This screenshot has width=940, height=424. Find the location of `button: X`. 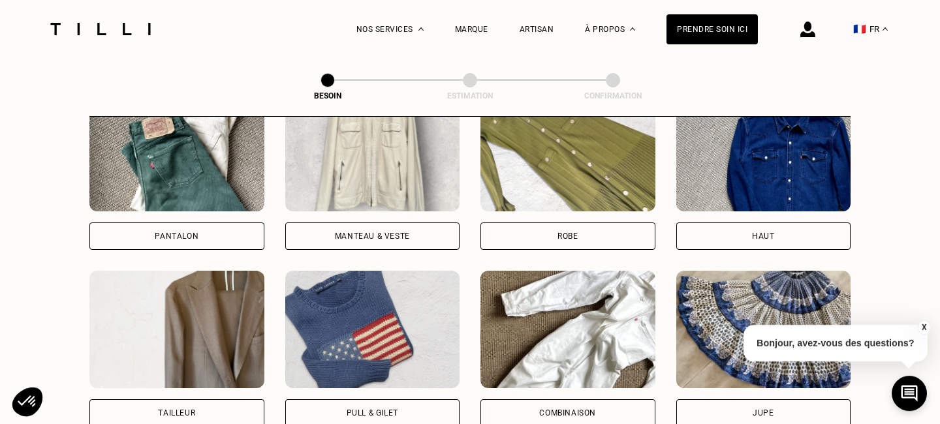

button: X is located at coordinates (924, 328).